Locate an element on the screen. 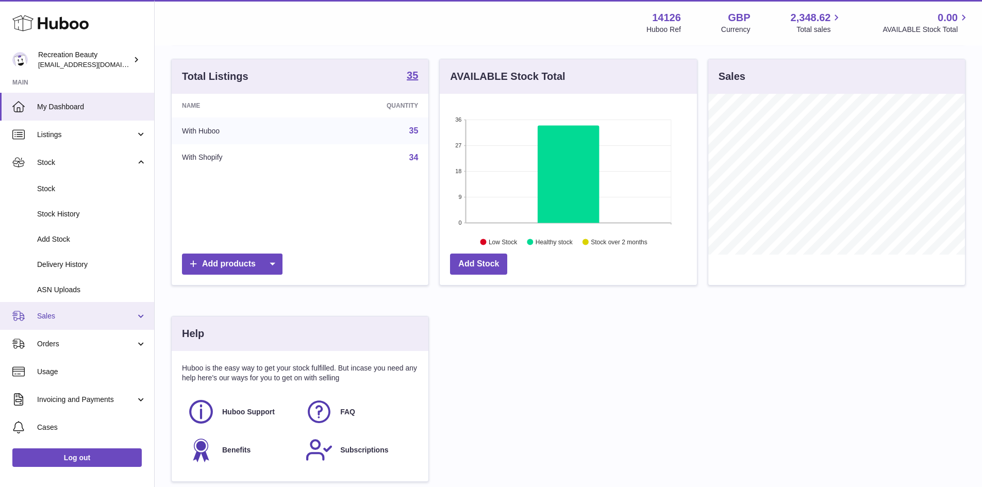 The width and height of the screenshot is (982, 487). span: Orders is located at coordinates (86, 344).